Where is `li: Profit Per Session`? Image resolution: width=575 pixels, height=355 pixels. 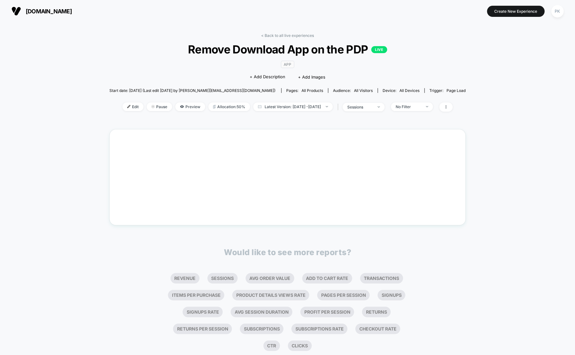
li: Profit Per Session is located at coordinates (327, 312).